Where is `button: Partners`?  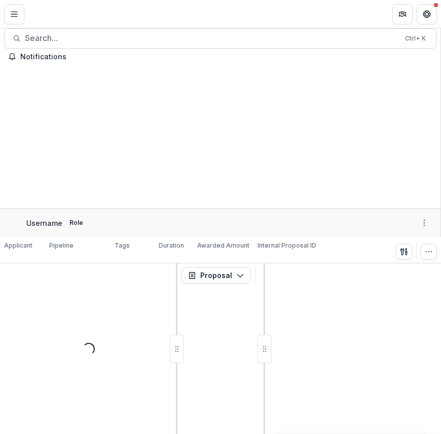
button: Partners is located at coordinates (402, 14).